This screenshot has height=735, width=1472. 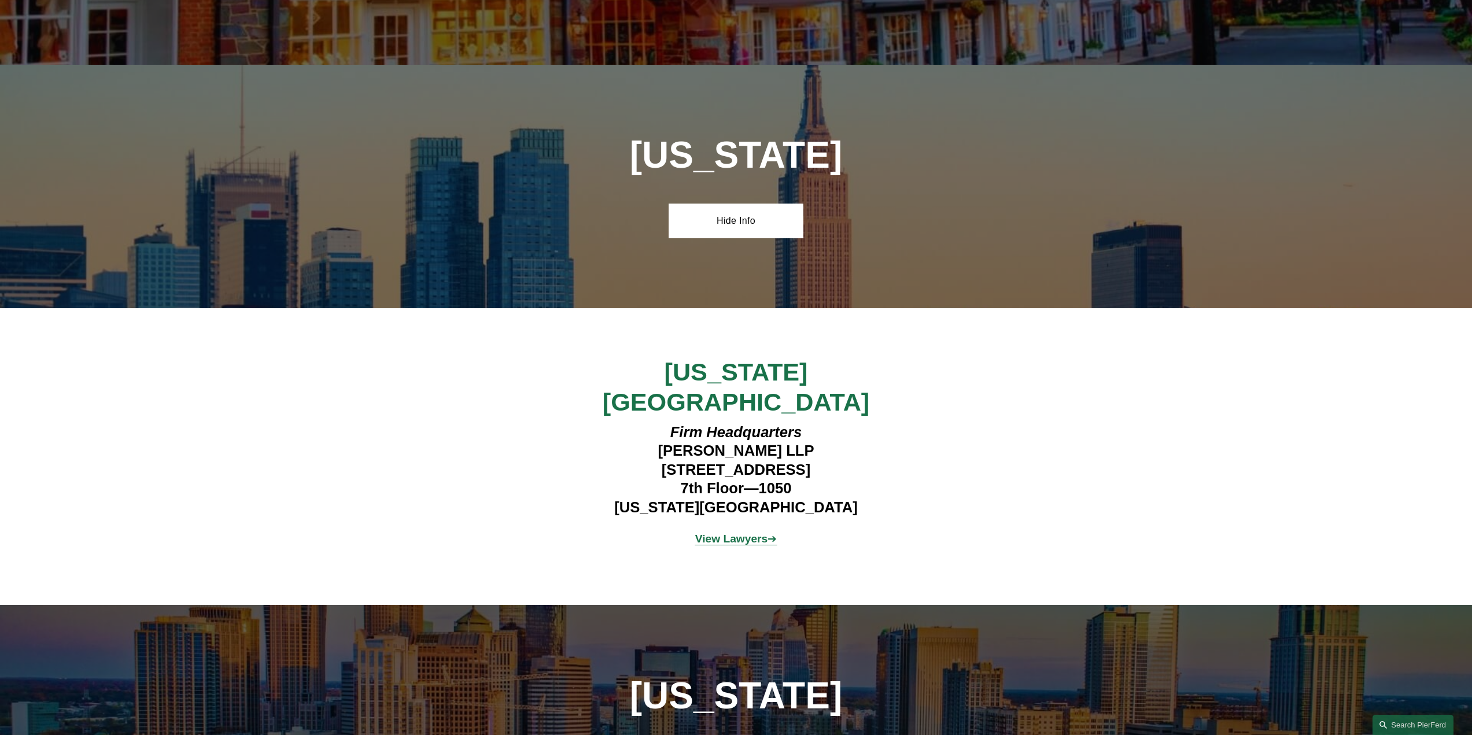 I want to click on em: Firm Headquarters, so click(x=736, y=432).